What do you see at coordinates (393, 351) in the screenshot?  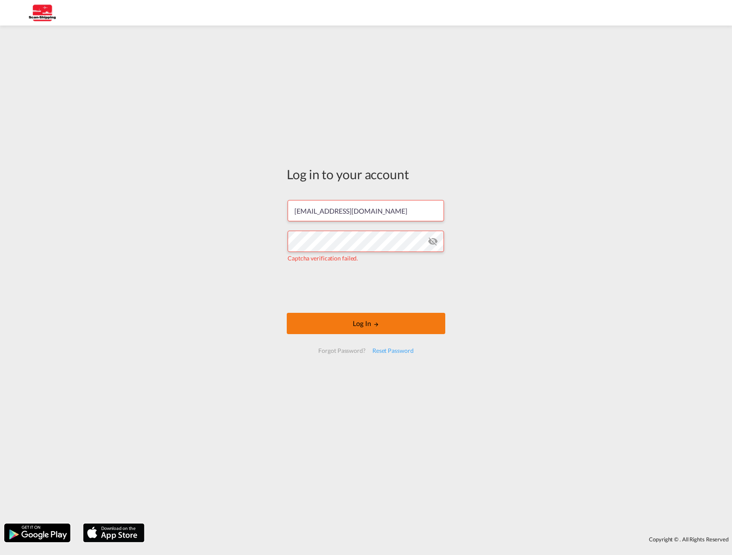 I see `div: Reset Password` at bounding box center [393, 351].